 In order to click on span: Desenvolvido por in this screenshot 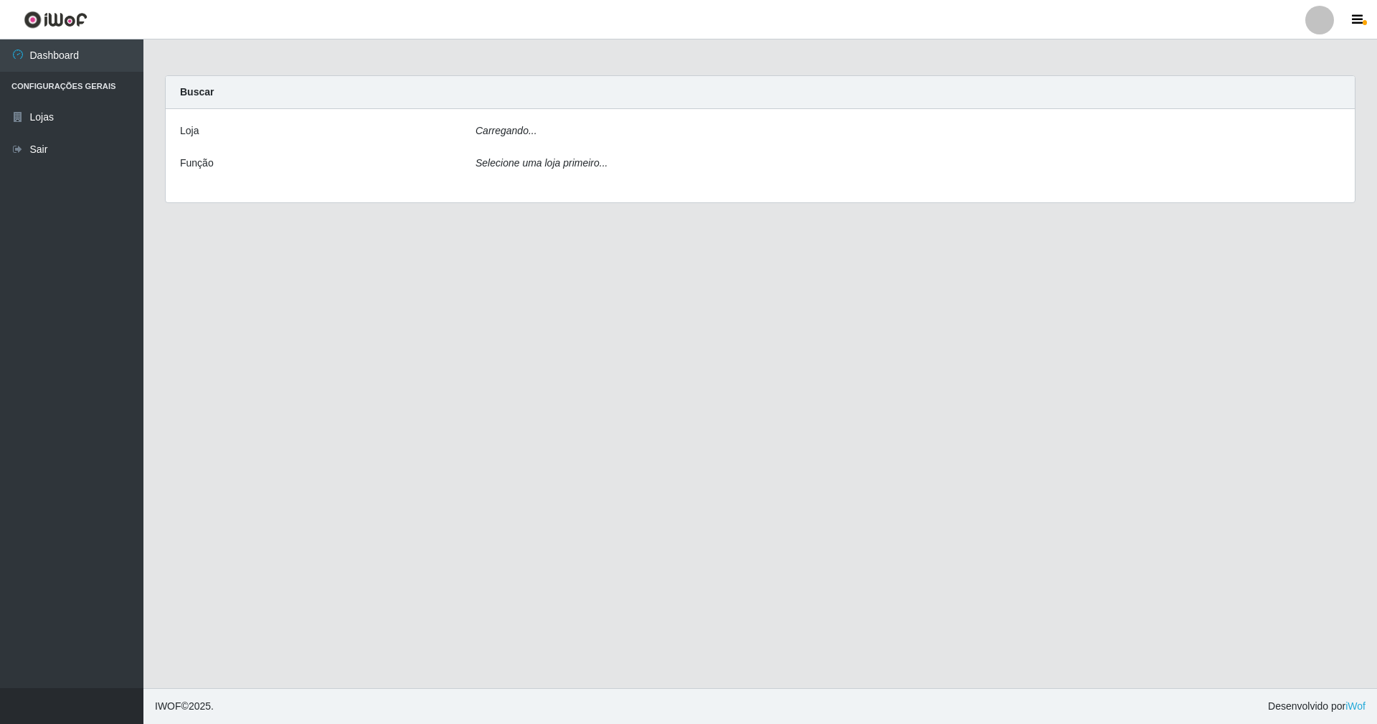, I will do `click(1317, 706)`.